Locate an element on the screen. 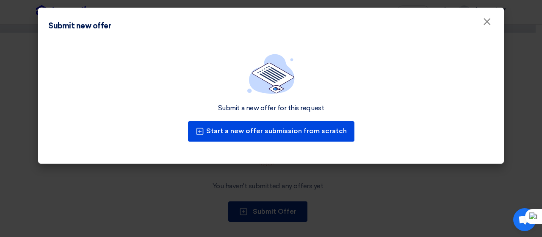 The image size is (542, 237). div: Open chat is located at coordinates (525, 219).